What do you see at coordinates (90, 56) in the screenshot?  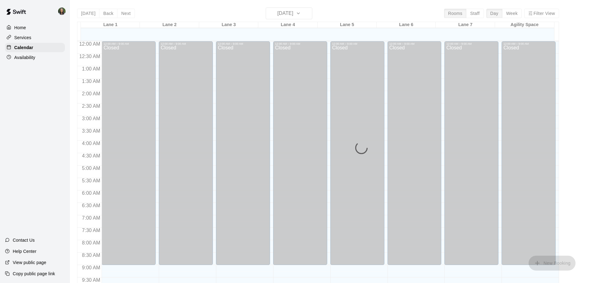 I see `span: 12:30 AM` at bounding box center [90, 56].